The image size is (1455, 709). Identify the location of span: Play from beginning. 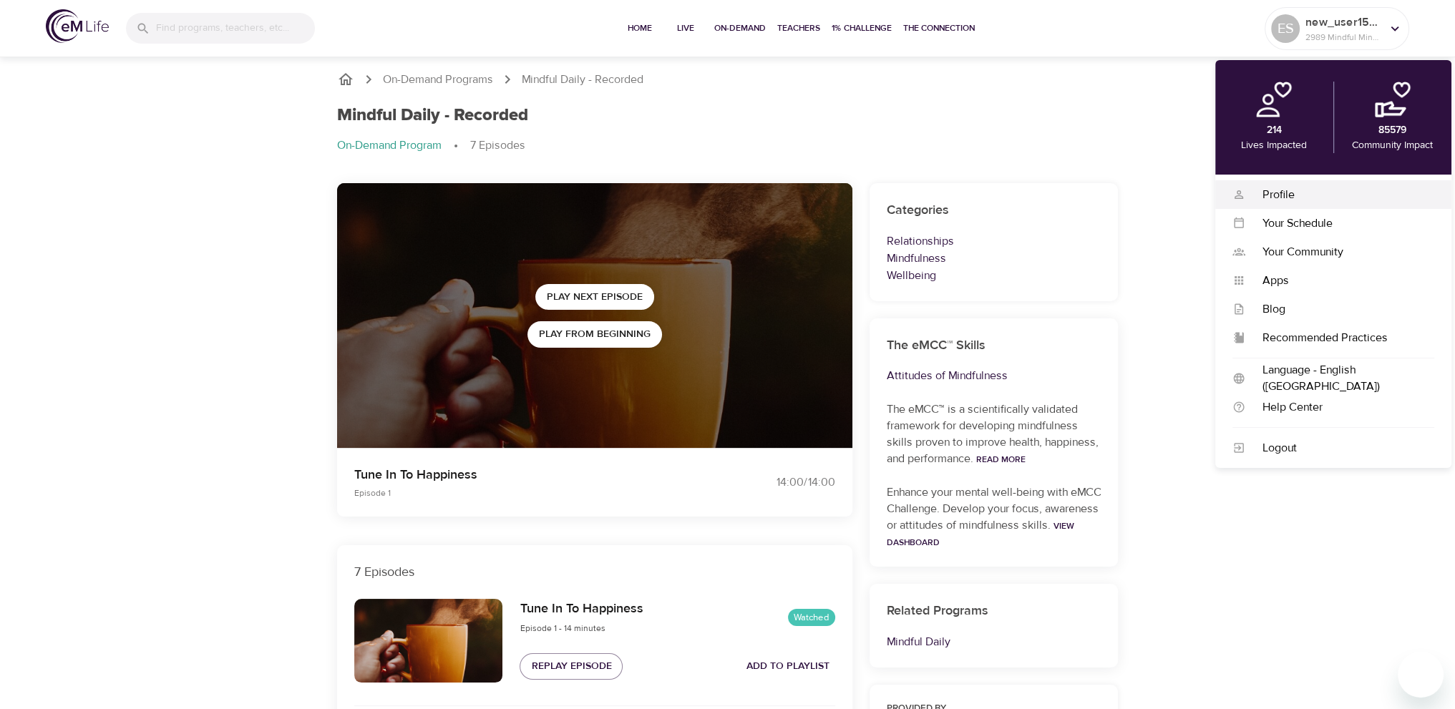
(595, 334).